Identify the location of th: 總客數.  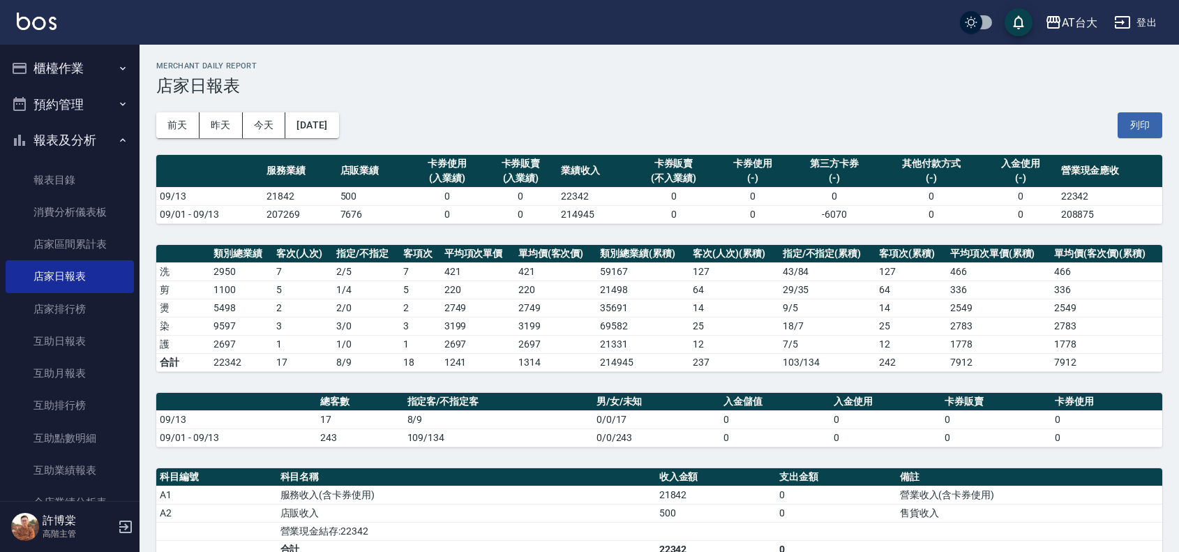
(360, 402).